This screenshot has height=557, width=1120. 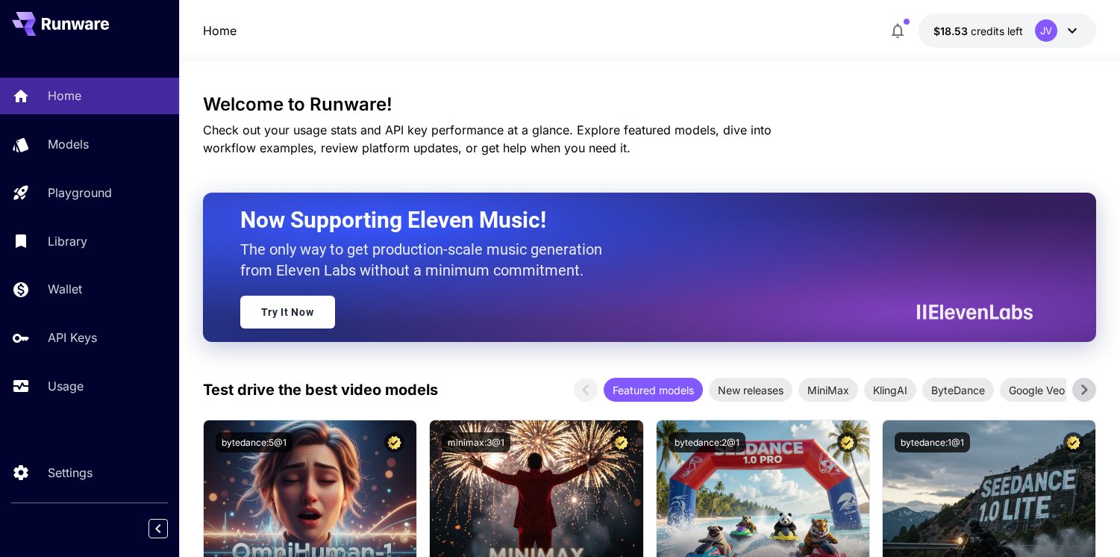 What do you see at coordinates (320, 390) in the screenshot?
I see `p: Test drive the best video models` at bounding box center [320, 390].